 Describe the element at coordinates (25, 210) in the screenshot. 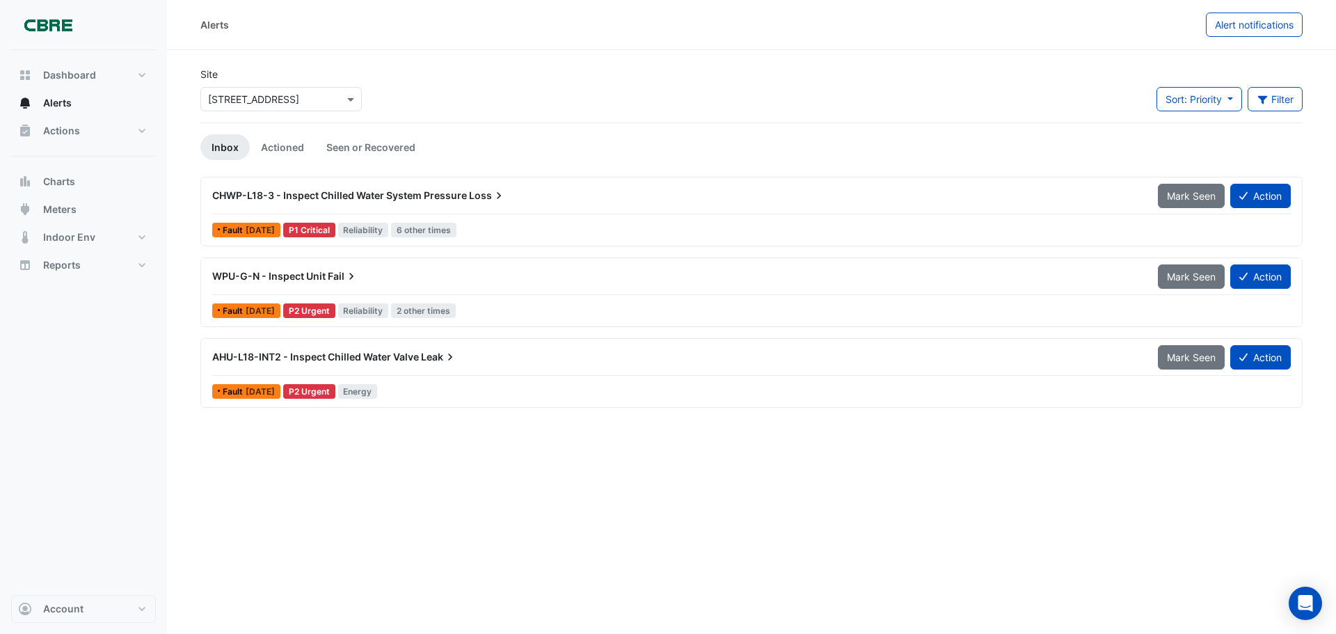

I see `app-icon: Meters` at that location.